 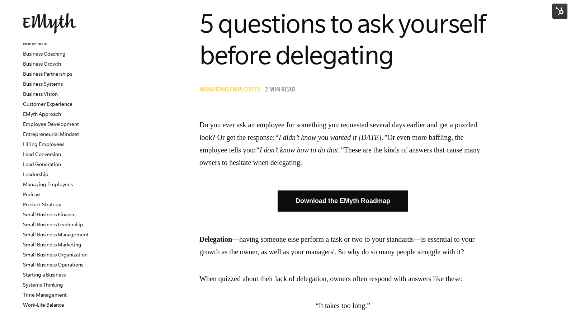 What do you see at coordinates (343, 144) in the screenshot?
I see `p: Do you ever ask an employee for something you requested several days earlier and get a puzzled lo...` at bounding box center [343, 144].